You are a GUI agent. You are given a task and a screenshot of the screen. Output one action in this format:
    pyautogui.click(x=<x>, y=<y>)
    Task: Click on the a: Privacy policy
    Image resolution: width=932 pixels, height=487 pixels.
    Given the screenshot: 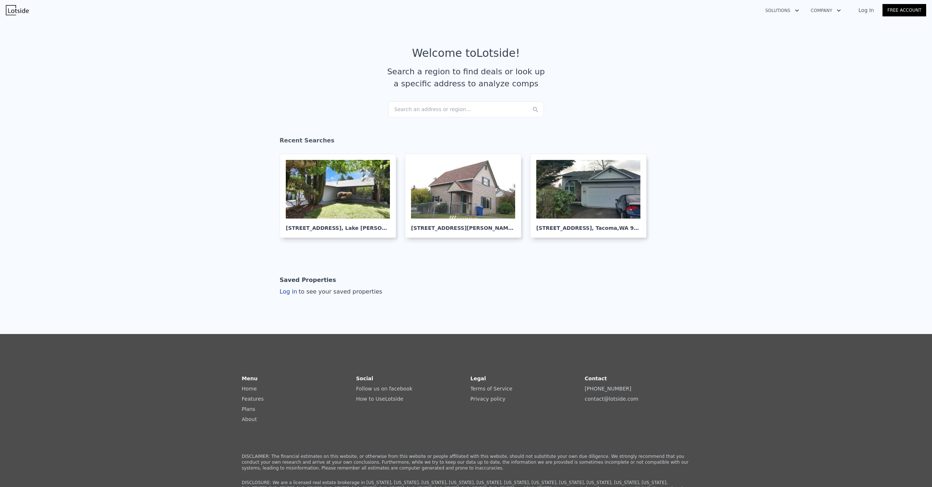 What is the action you would take?
    pyautogui.click(x=488, y=399)
    